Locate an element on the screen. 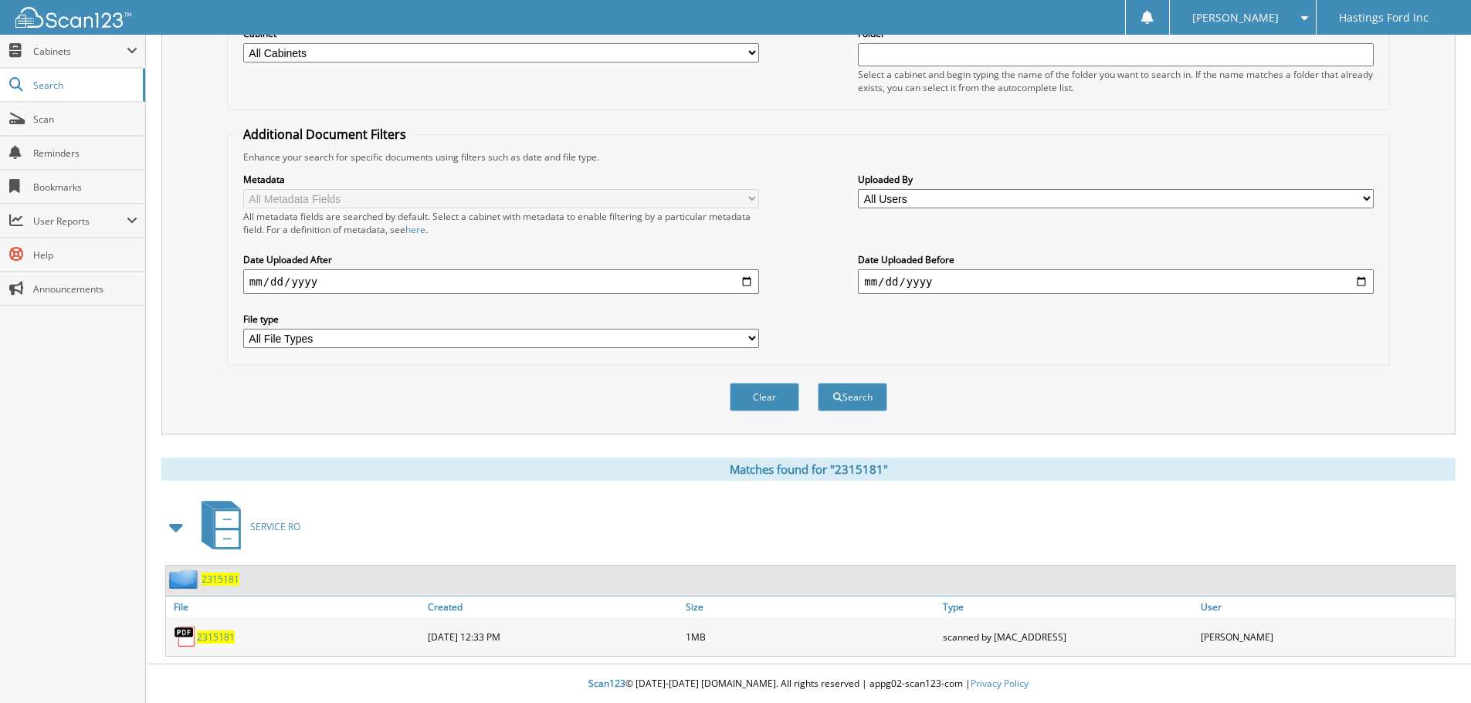  a: here is located at coordinates (415, 229).